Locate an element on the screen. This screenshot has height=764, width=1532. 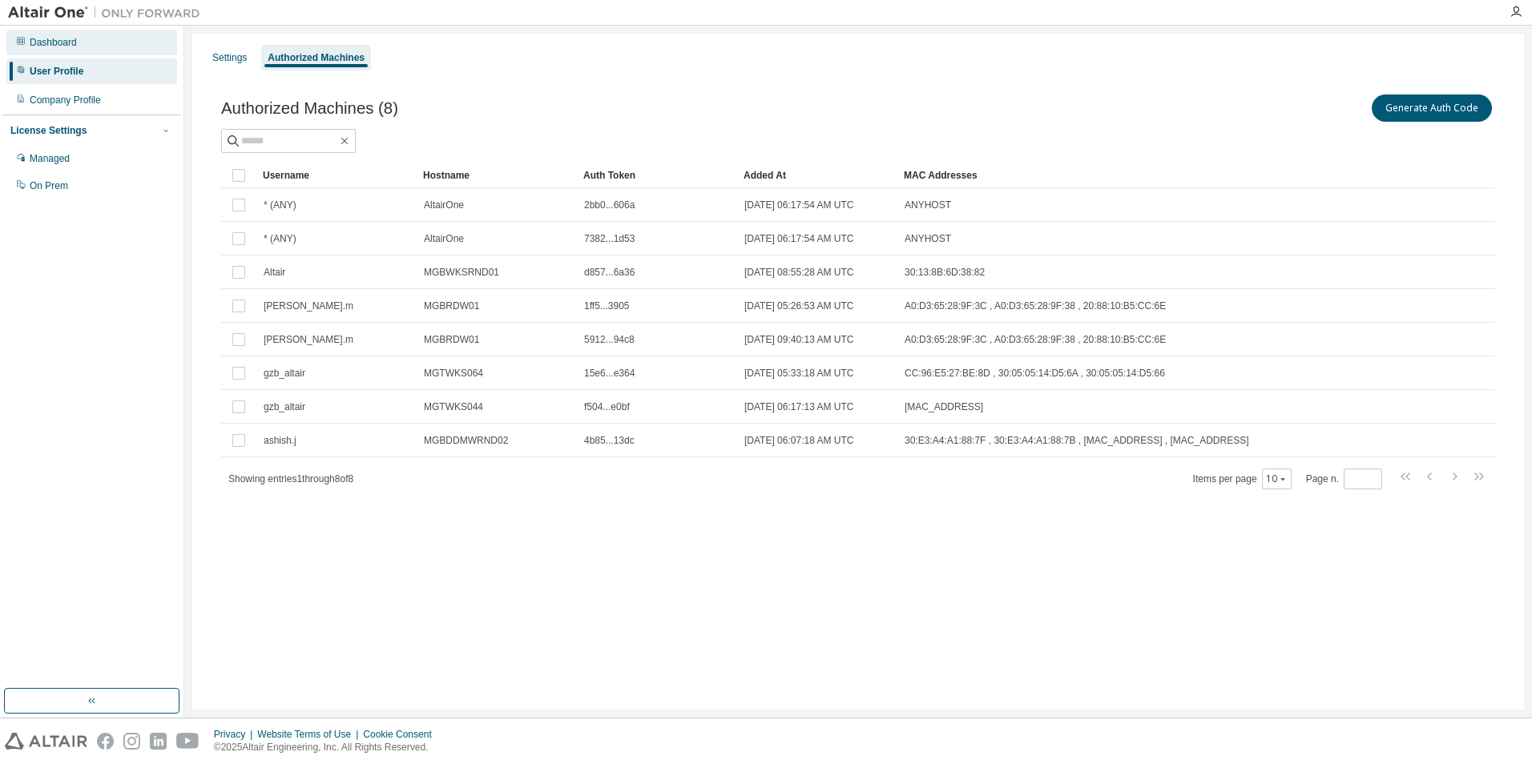
div: On Prem is located at coordinates (49, 186).